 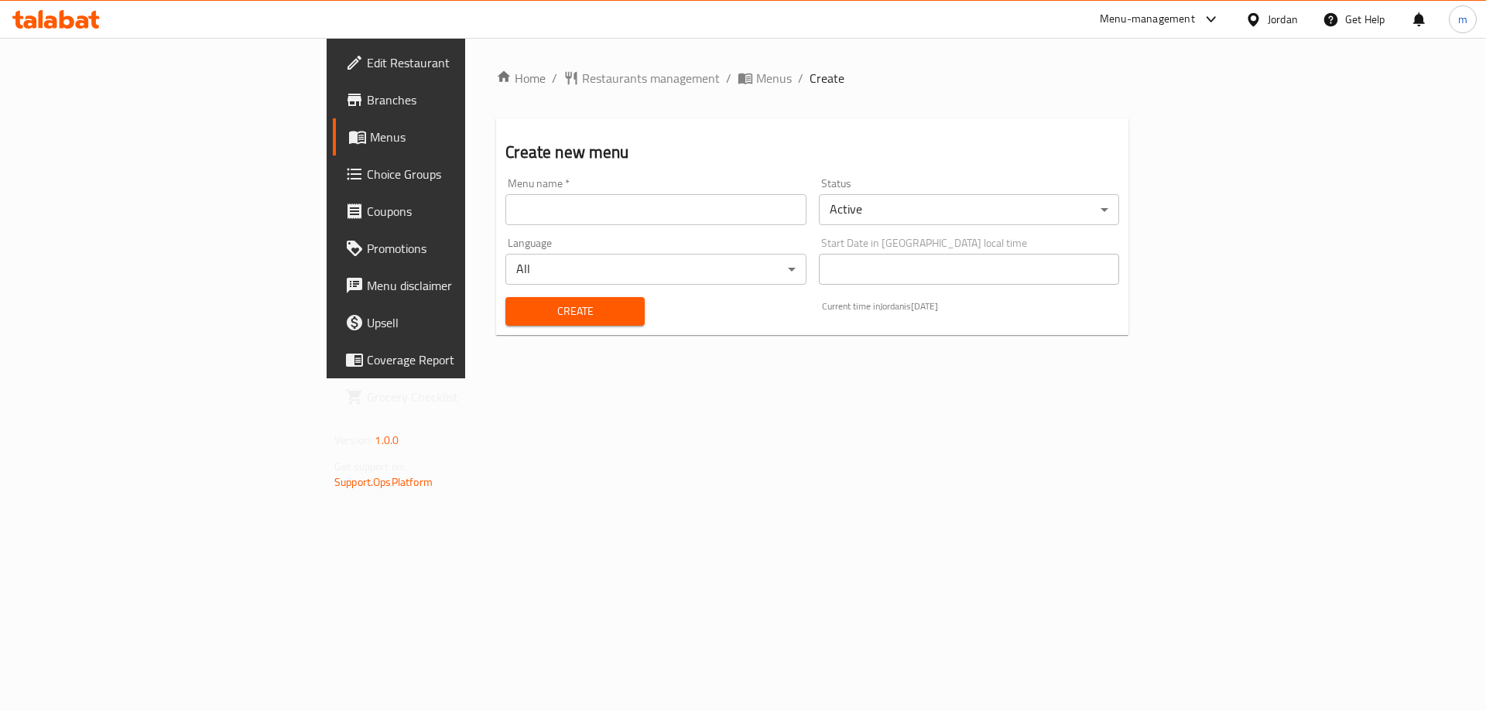 I want to click on h2: Create new menu, so click(x=812, y=152).